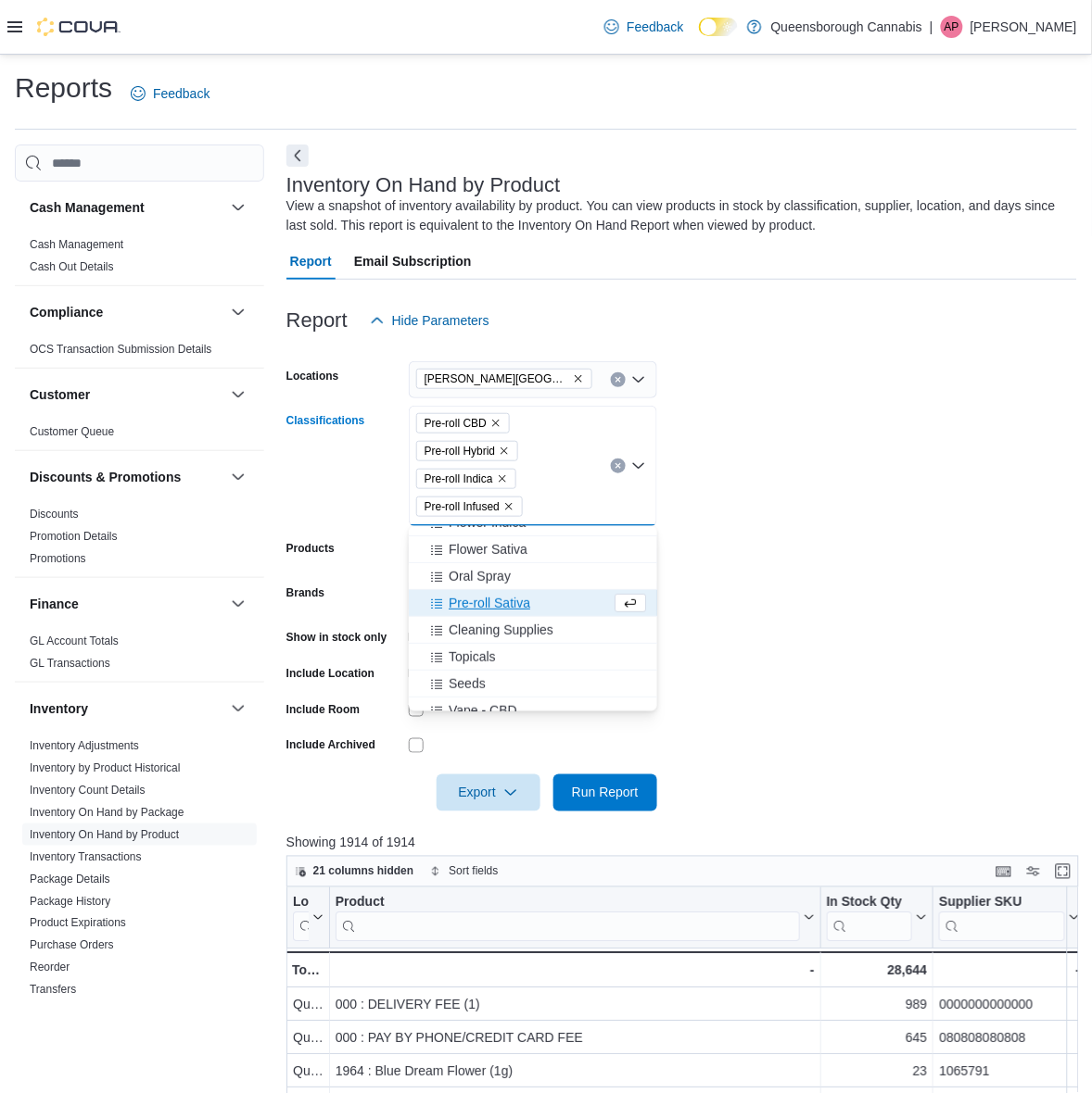 This screenshot has width=1092, height=1093. Describe the element at coordinates (87, 790) in the screenshot. I see `a: Inventory Count Details` at that location.